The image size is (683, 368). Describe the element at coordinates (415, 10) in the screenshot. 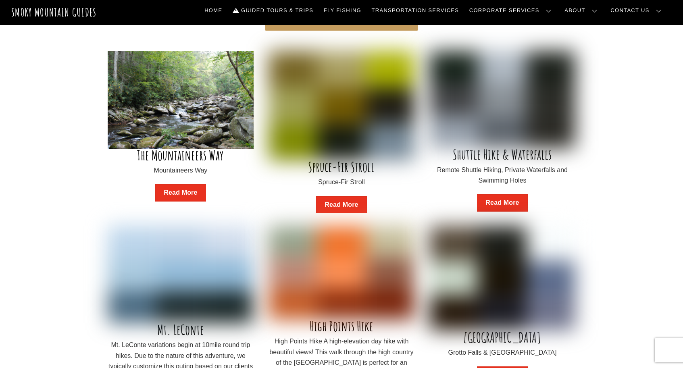

I see `a: Transportation Services` at that location.